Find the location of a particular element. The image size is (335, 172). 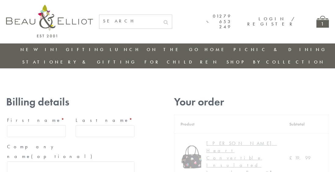

a: Home is located at coordinates (217, 50).